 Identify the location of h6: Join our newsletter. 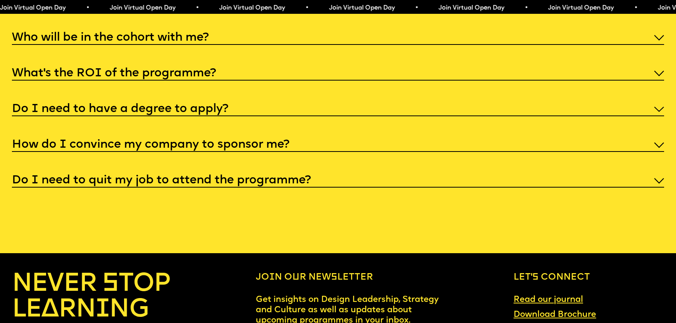
(350, 278).